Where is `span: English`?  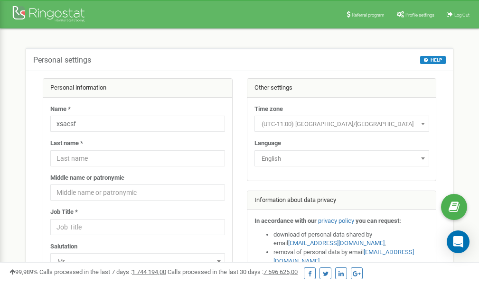 span: English is located at coordinates (342, 159).